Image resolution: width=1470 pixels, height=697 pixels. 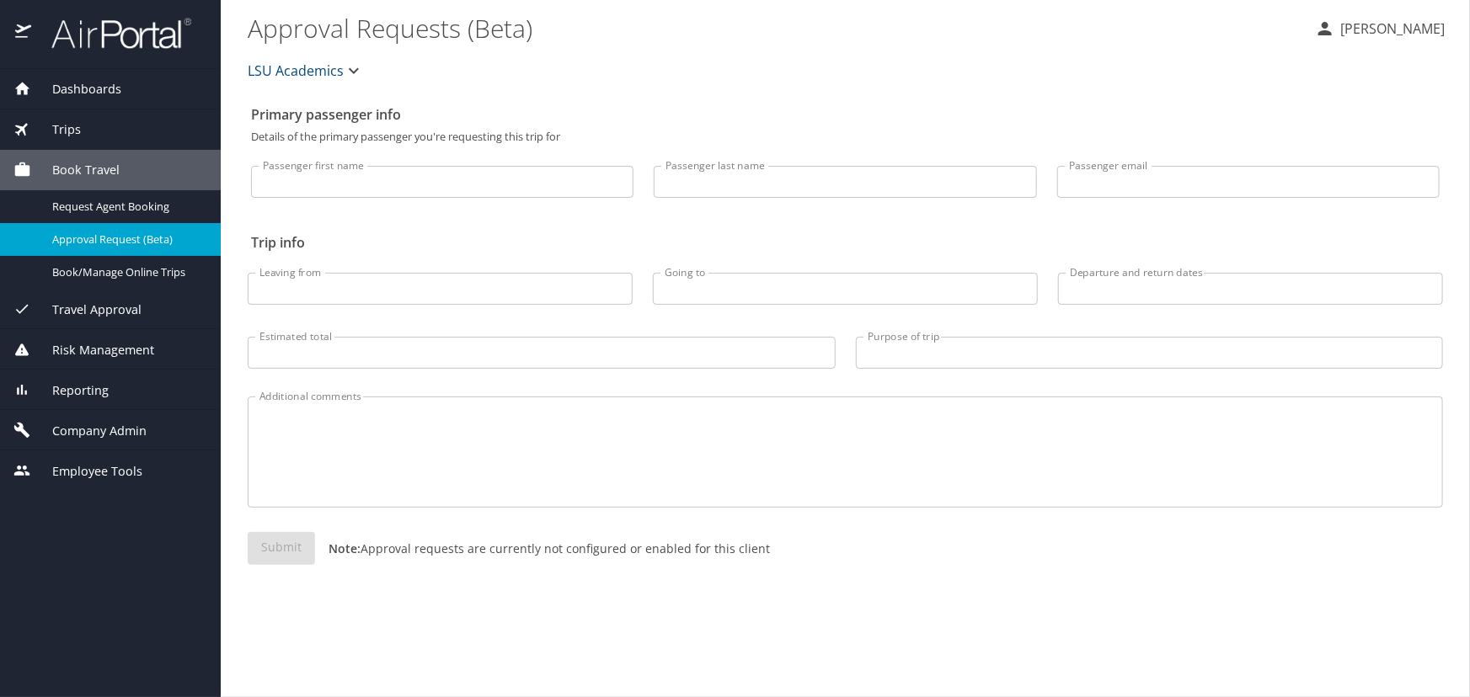 I want to click on span: Company Admin, so click(x=88, y=431).